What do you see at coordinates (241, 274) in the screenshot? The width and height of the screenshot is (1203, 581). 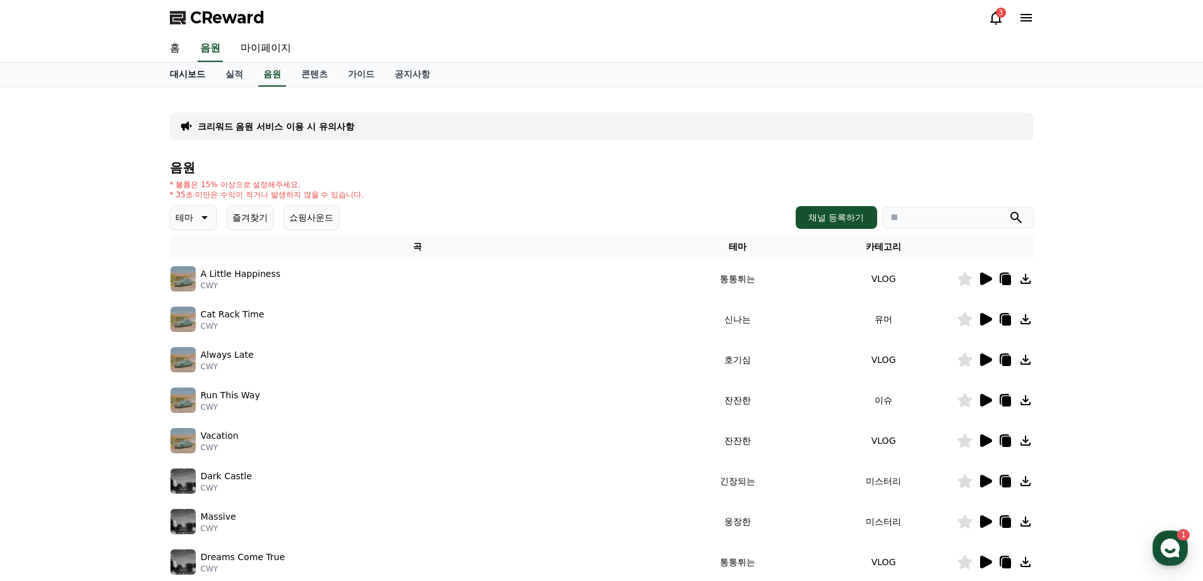 I see `p: A Little Happiness` at bounding box center [241, 274].